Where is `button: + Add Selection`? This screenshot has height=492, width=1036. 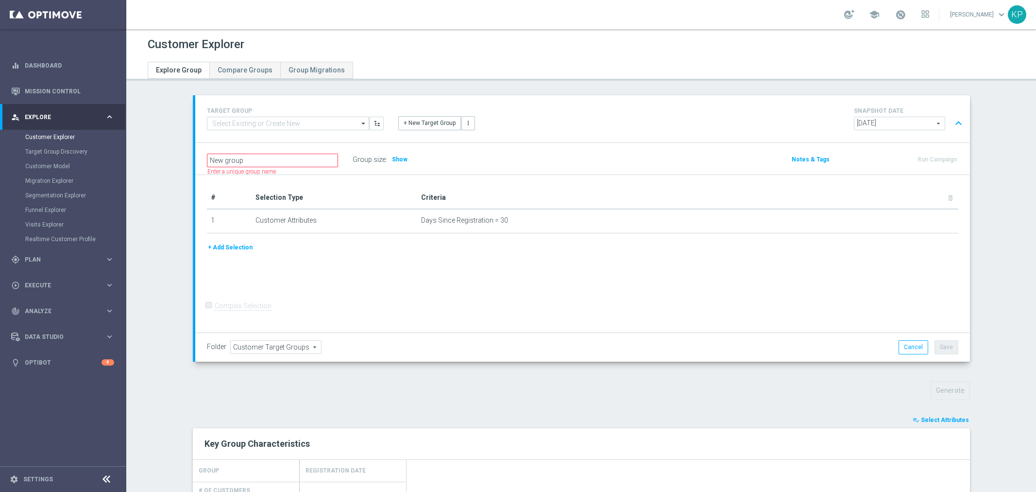
button: + Add Selection is located at coordinates (230, 247).